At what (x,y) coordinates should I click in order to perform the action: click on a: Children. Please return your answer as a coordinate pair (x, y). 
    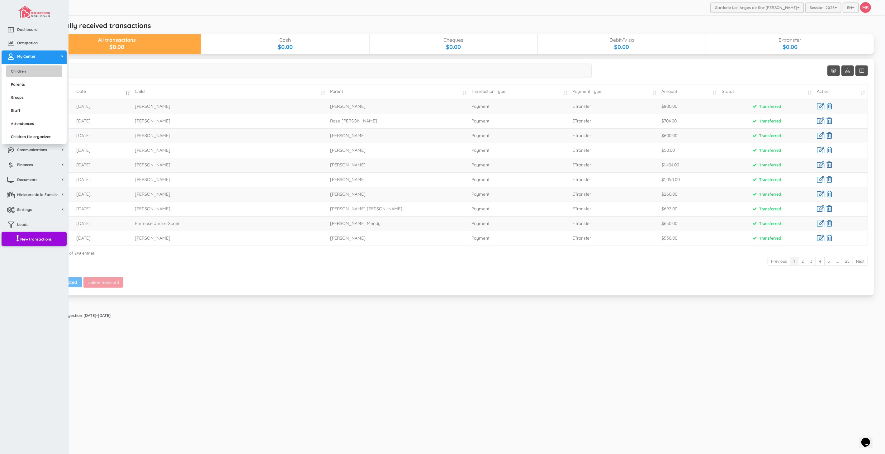
    Looking at the image, I should click on (34, 71).